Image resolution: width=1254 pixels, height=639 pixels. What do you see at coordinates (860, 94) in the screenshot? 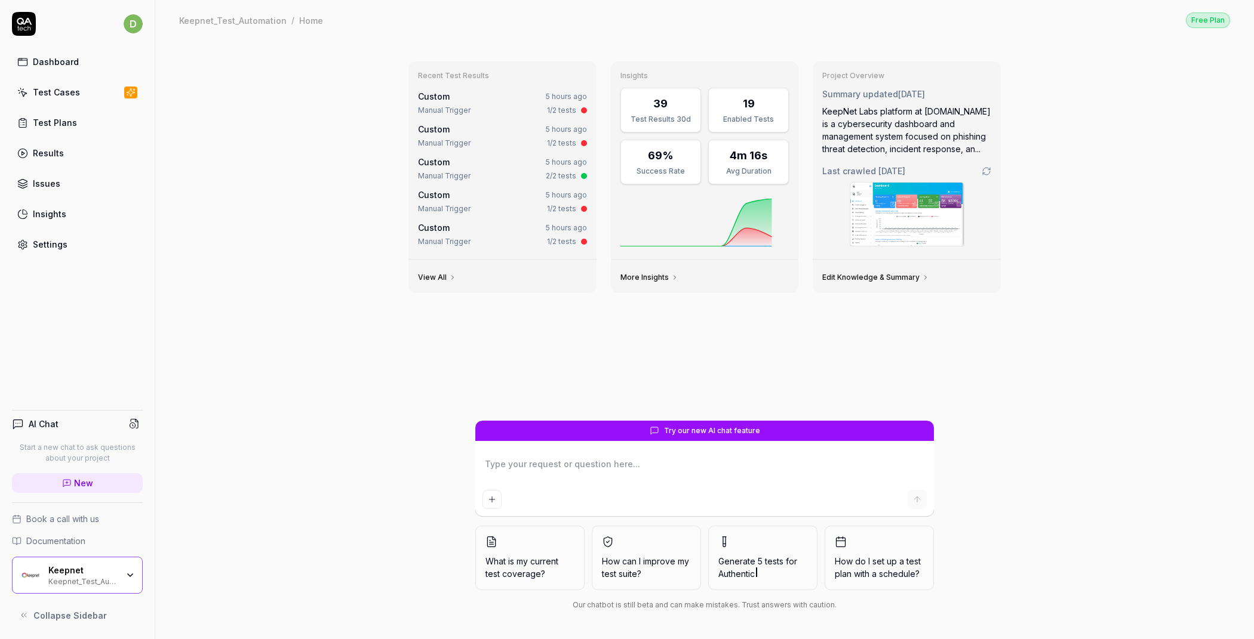
I see `span: Summary updated` at bounding box center [860, 94].